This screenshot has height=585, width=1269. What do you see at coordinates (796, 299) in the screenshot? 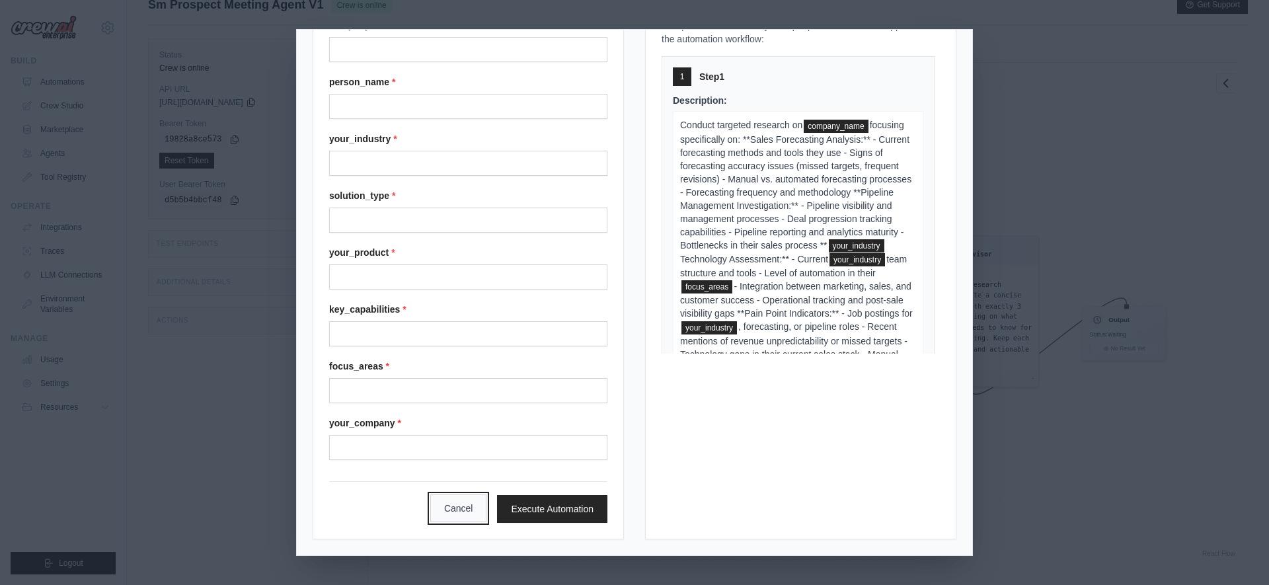
I see `span: - Integration between marketing, sales, and customer success - Operational tracking and post-sale...` at bounding box center [796, 299].